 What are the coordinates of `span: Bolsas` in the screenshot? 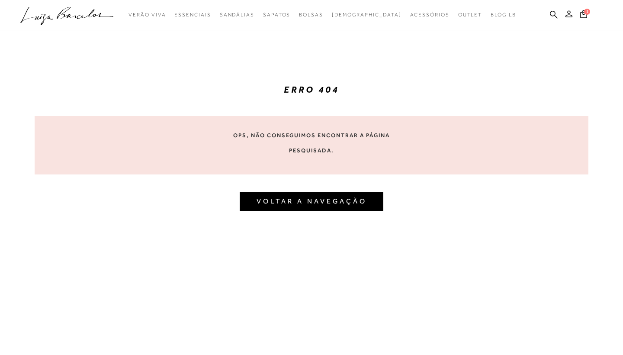 It's located at (311, 15).